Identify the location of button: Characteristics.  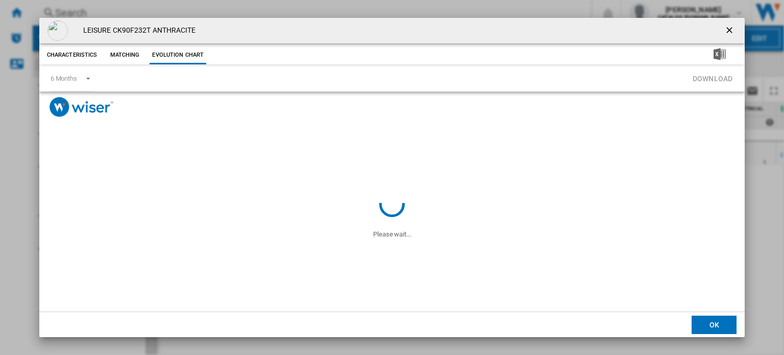
(72, 55).